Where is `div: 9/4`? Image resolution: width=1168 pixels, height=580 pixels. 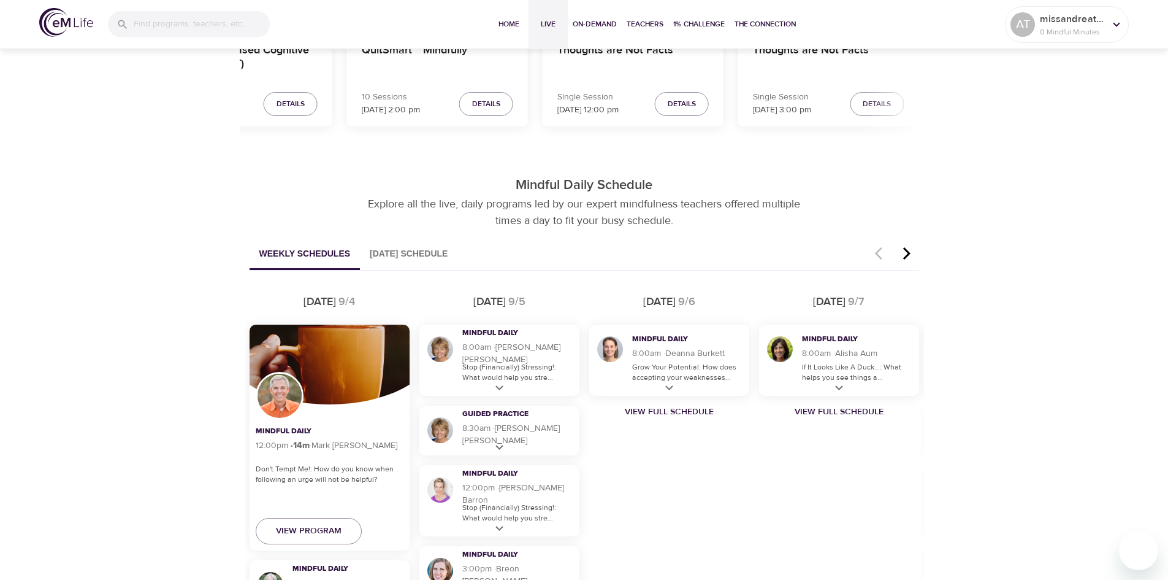 div: 9/4 is located at coordinates (346, 302).